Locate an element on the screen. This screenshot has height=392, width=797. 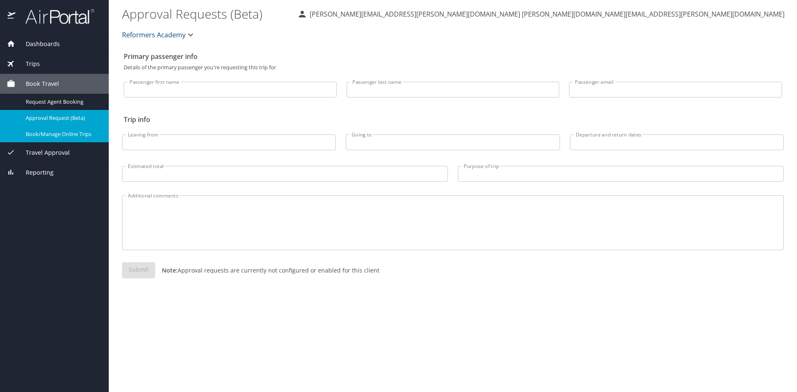
h1: Approval Requests (Beta) is located at coordinates (206, 14).